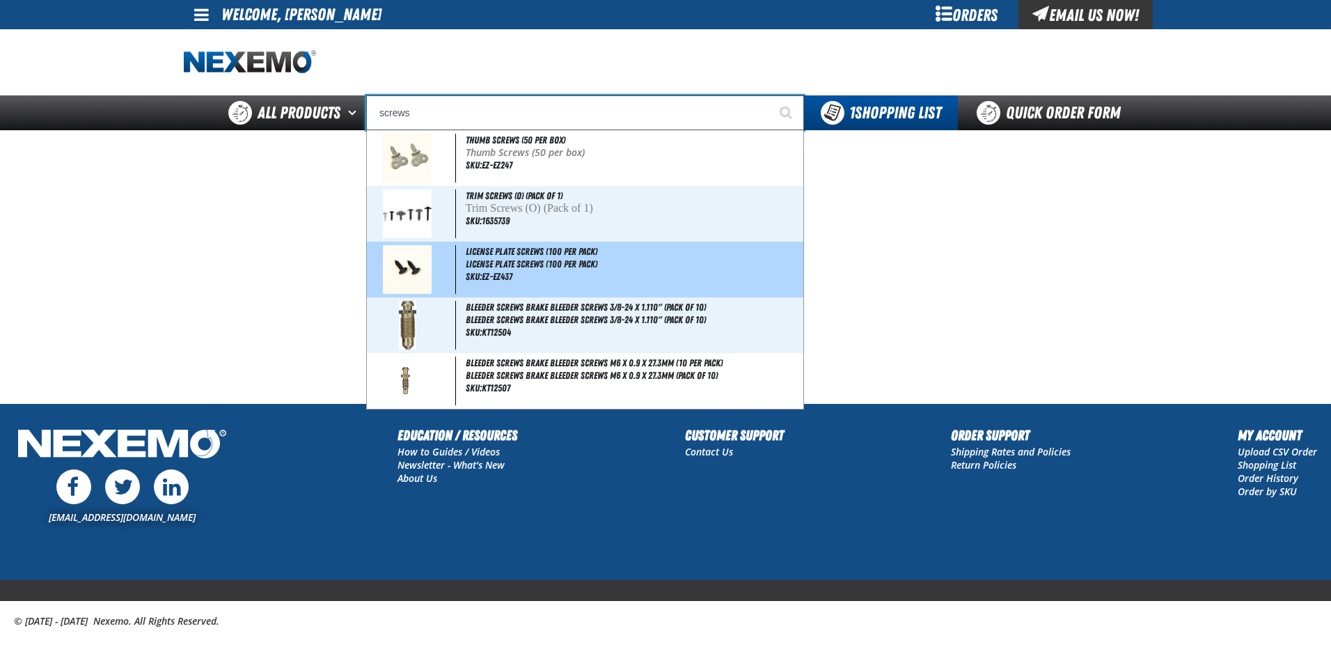 This screenshot has width=1331, height=670. Describe the element at coordinates (709, 451) in the screenshot. I see `a: Contact Us` at that location.